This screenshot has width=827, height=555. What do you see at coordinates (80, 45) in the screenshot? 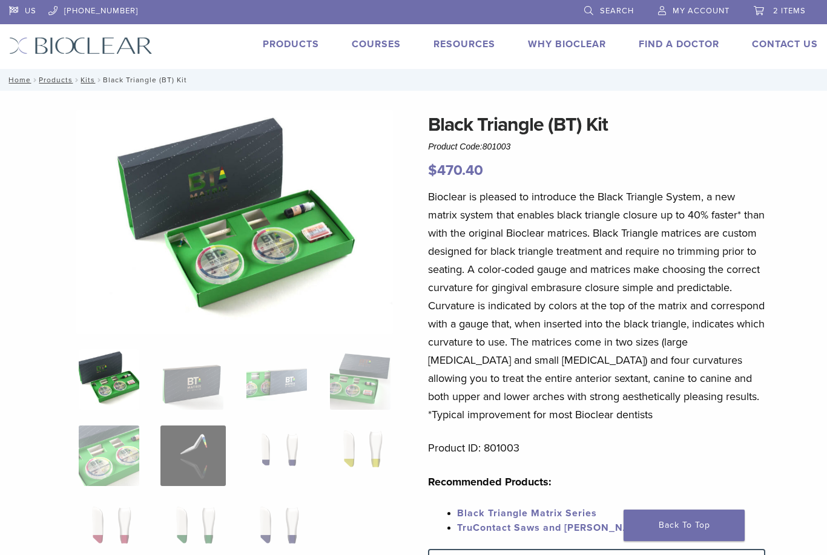
I see `img: Bioclear` at bounding box center [80, 45].